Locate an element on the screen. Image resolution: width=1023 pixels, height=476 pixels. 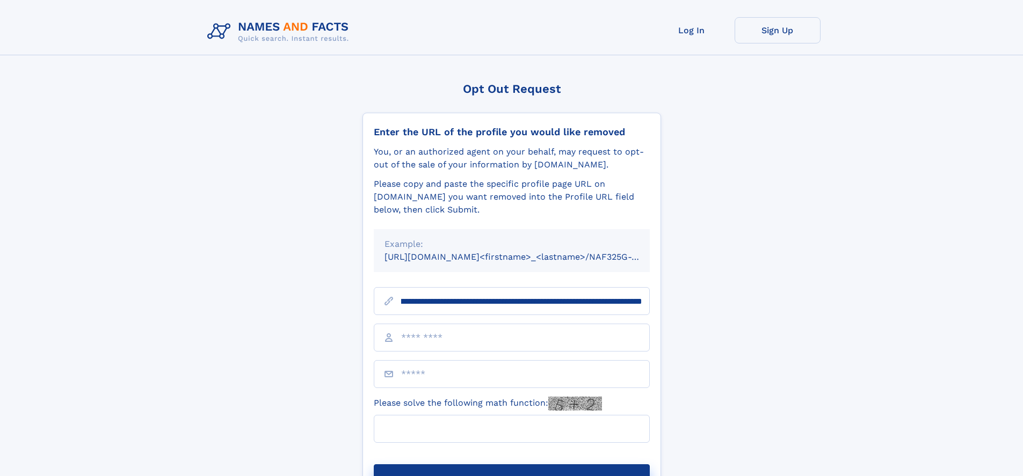
img: Logo Names and Facts is located at coordinates (280, 32).